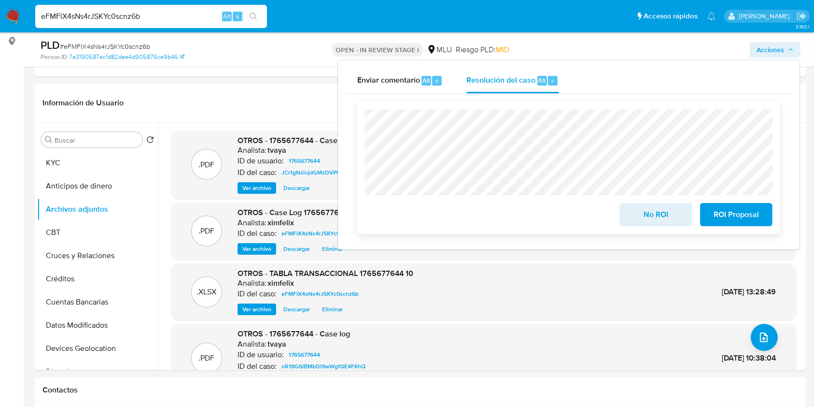  What do you see at coordinates (321, 172) in the screenshot?
I see `span: JCr1gNziojdGMzDVPhqeJQR4` at bounding box center [321, 172].